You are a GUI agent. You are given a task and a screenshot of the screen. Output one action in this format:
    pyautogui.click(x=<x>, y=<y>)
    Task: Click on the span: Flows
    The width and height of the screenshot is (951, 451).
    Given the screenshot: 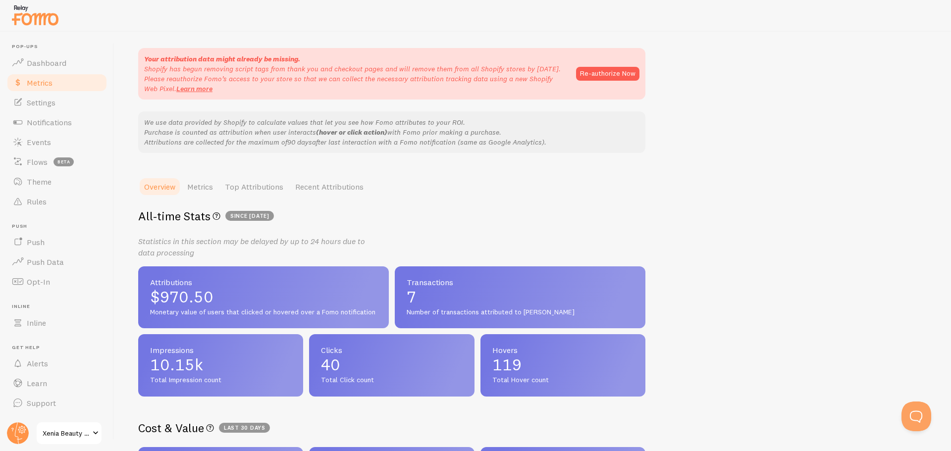 What is the action you would take?
    pyautogui.click(x=37, y=162)
    